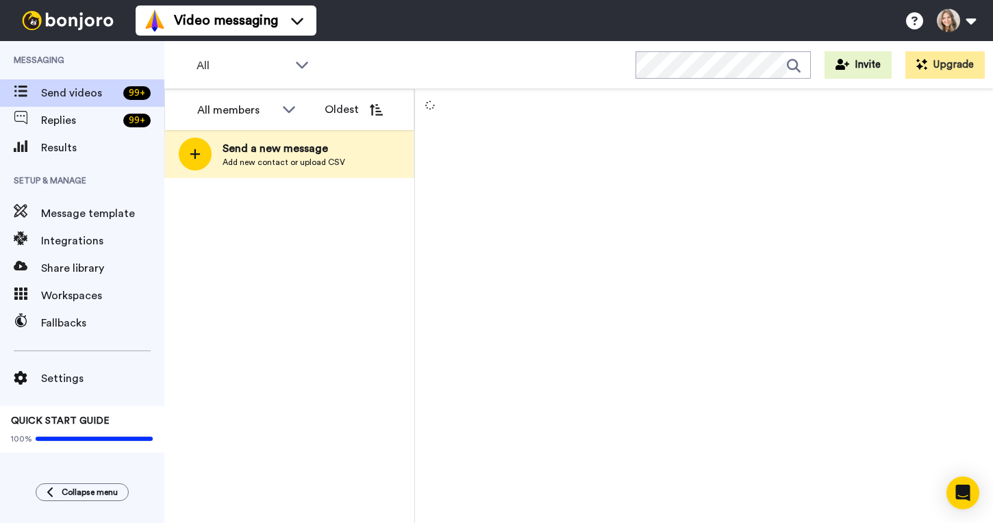  What do you see at coordinates (103, 379) in the screenshot?
I see `span: Settings` at bounding box center [103, 379].